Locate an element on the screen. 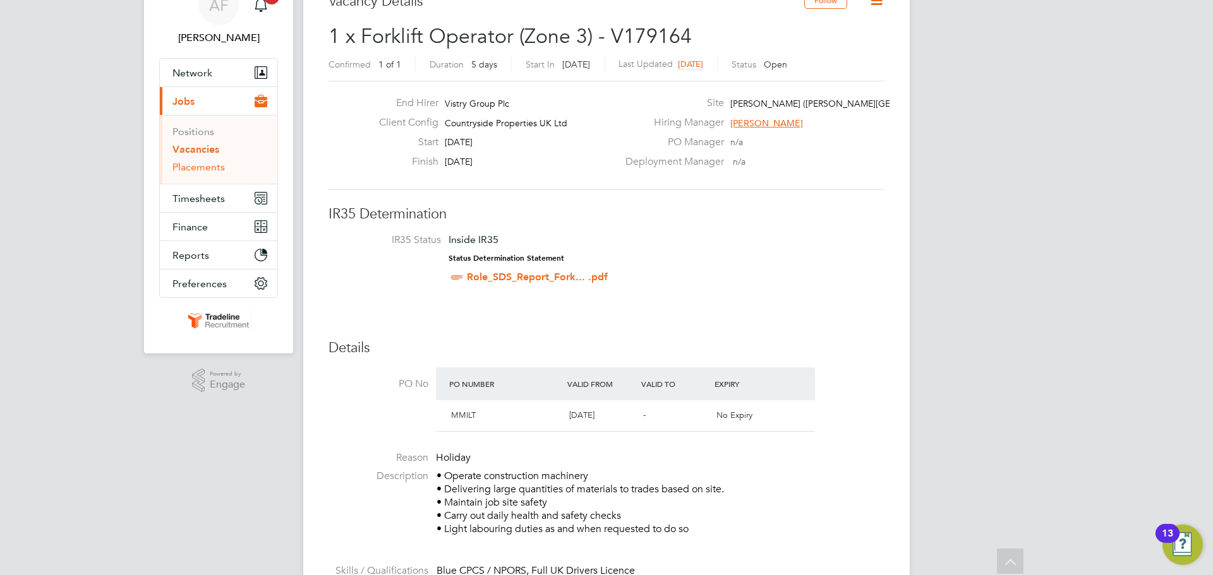  h3: Details is located at coordinates (606, 348).